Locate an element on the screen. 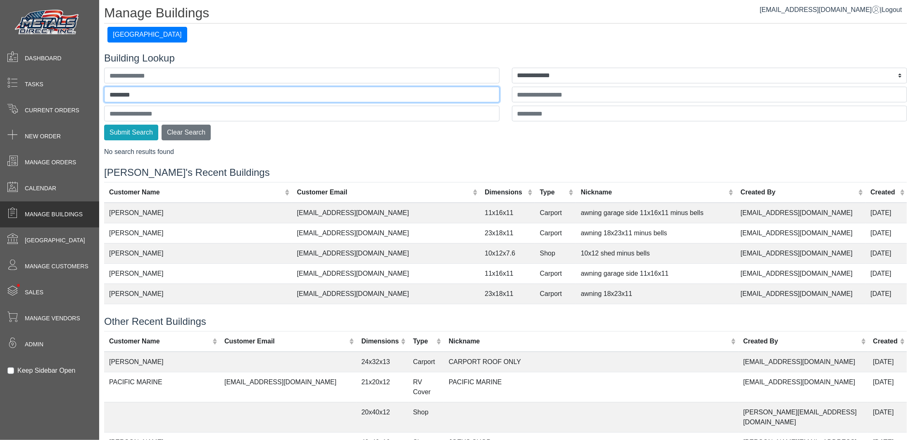 The width and height of the screenshot is (907, 440). td: 20x40x12 is located at coordinates (382, 417).